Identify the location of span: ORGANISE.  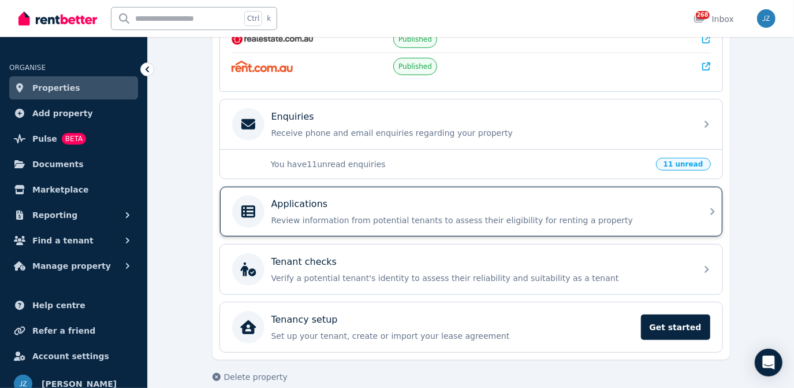
(27, 68).